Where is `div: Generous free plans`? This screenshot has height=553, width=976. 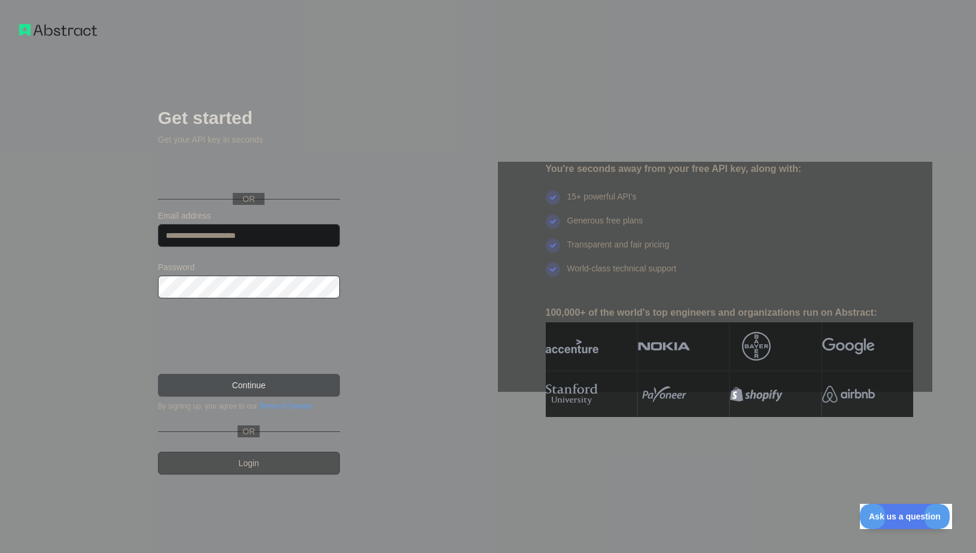
div: Generous free plans is located at coordinates (605, 226).